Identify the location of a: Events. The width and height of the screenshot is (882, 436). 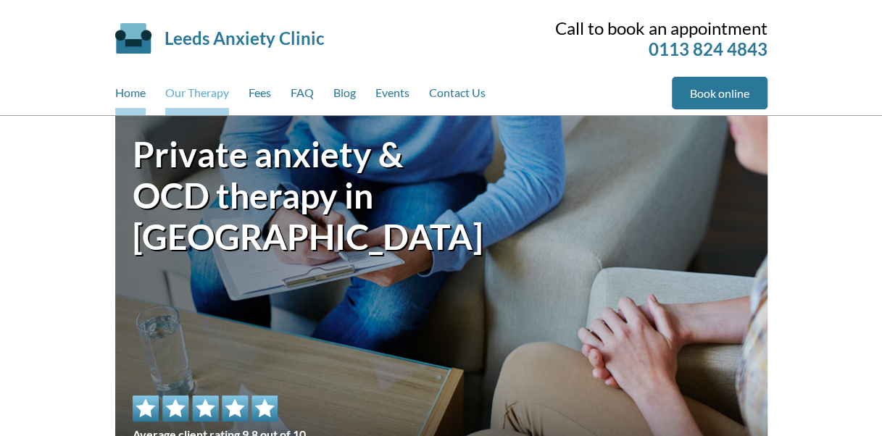
(392, 96).